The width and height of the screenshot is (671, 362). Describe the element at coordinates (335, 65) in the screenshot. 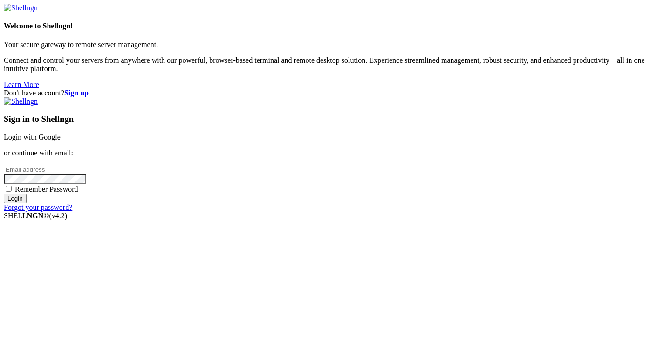

I see `p: Connect and control your servers from anywhere with our powerful, browser-based terminal and remo...` at that location.